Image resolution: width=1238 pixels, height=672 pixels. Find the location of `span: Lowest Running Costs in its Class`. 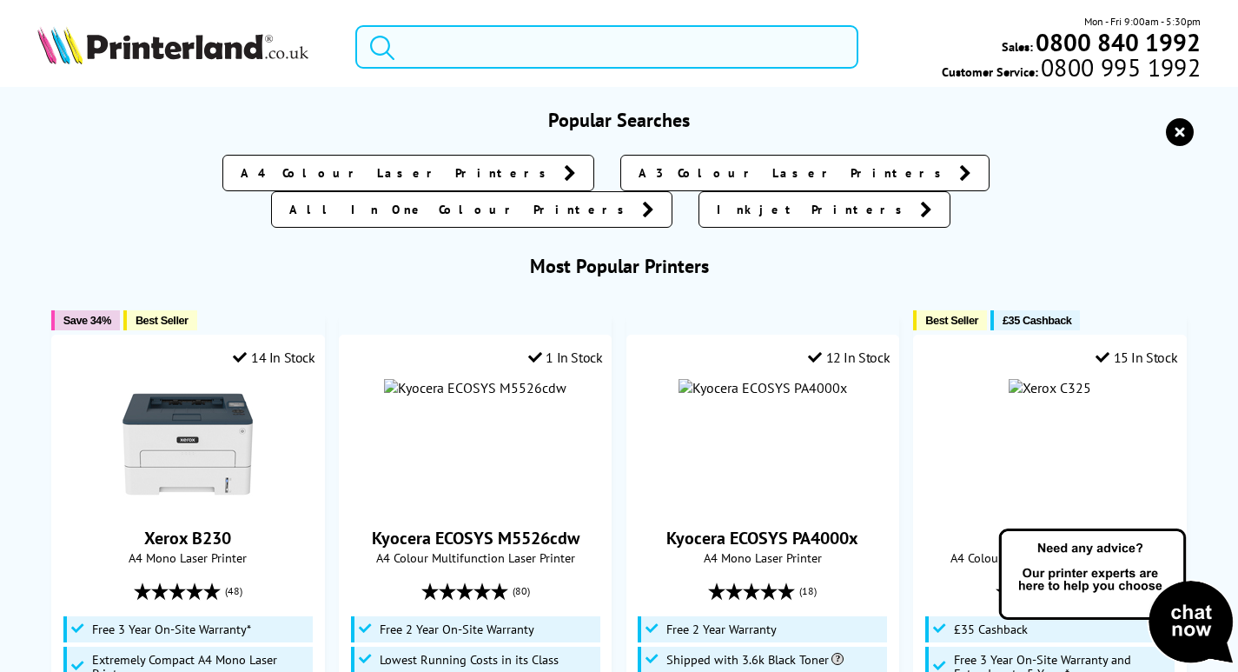

span: Lowest Running Costs in its Class is located at coordinates (469, 659).